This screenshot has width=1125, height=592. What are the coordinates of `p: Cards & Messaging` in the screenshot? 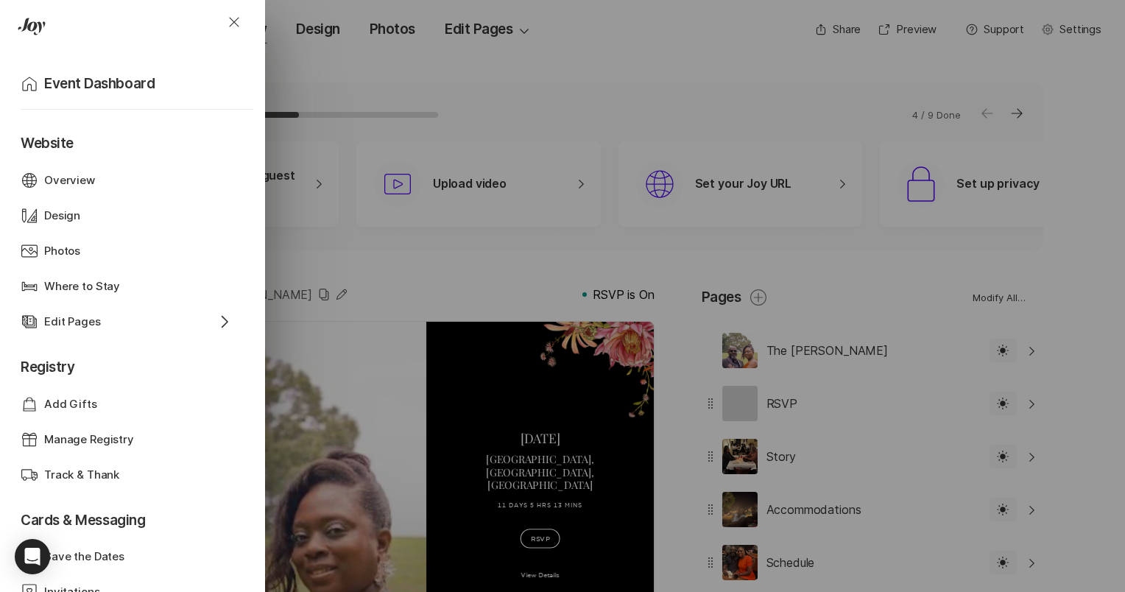 It's located at (130, 516).